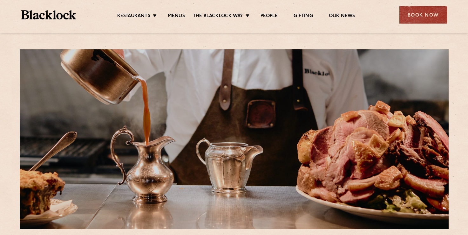 The width and height of the screenshot is (468, 235). Describe the element at coordinates (49, 15) in the screenshot. I see `img: BL_Textured_Logo-footer-cropped.svg` at that location.